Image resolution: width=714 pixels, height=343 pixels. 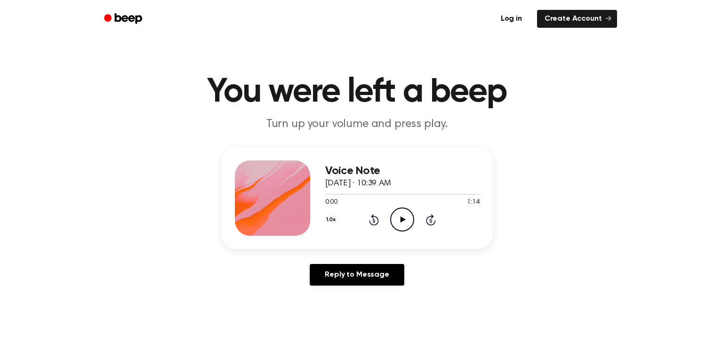 I want to click on a: Beep, so click(x=124, y=19).